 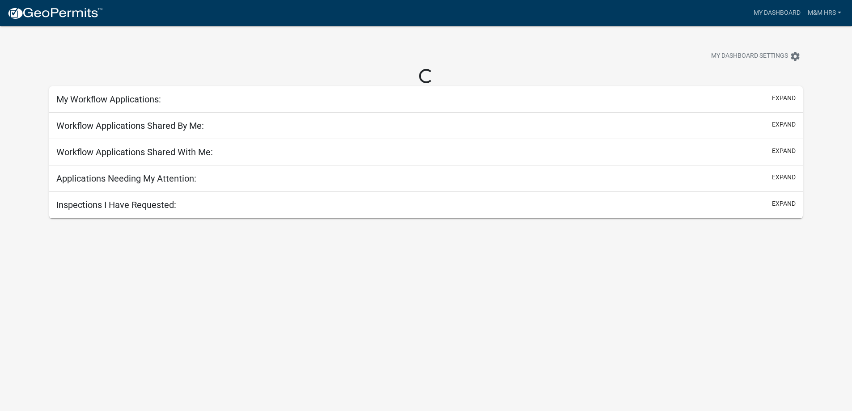 What do you see at coordinates (755, 56) in the screenshot?
I see `button: My Dashboard Settingssettings` at bounding box center [755, 56].